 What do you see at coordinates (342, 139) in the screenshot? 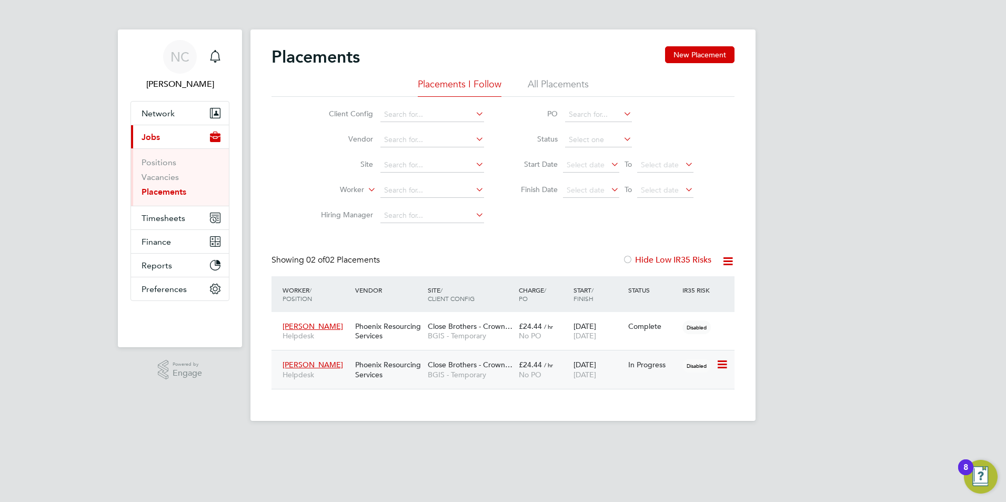
I see `label: Vendor` at bounding box center [342, 139].